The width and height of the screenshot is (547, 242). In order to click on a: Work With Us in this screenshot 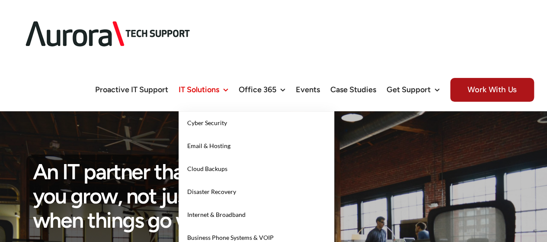, I will do `click(492, 89)`.